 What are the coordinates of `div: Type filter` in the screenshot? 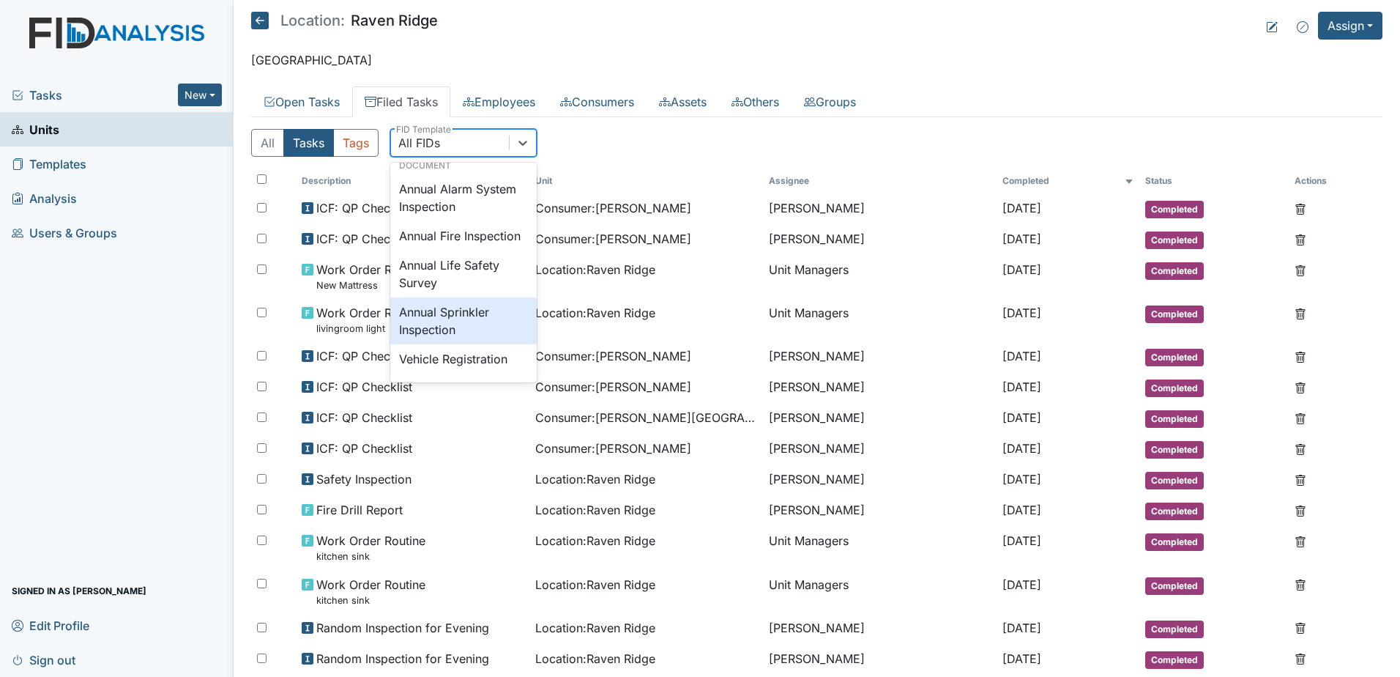 It's located at (315, 143).